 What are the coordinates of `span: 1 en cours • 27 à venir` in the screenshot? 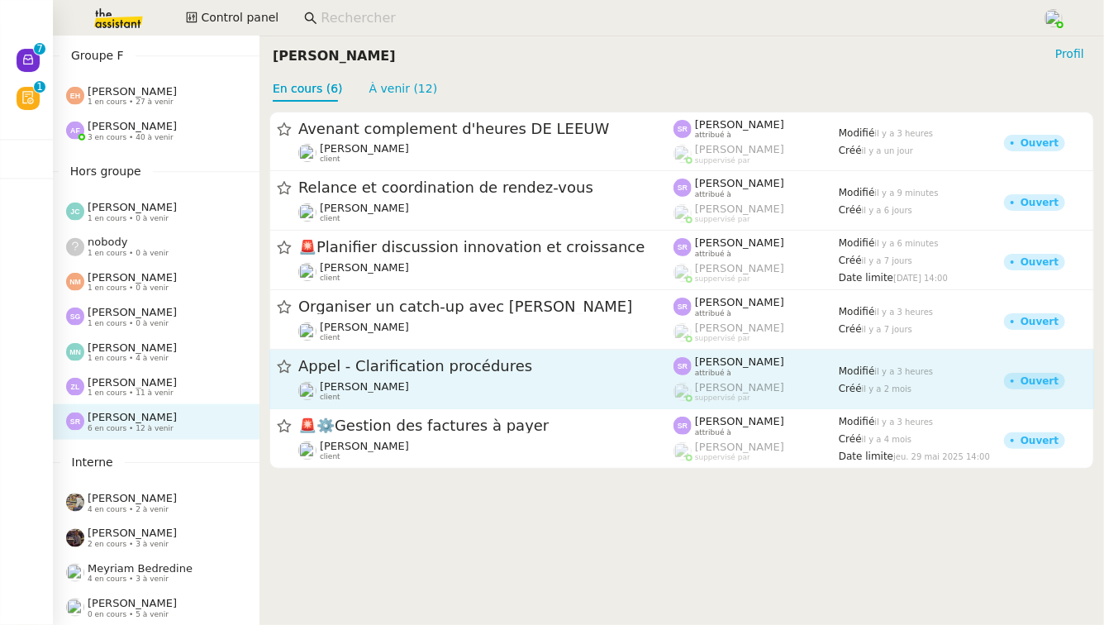 It's located at (131, 102).